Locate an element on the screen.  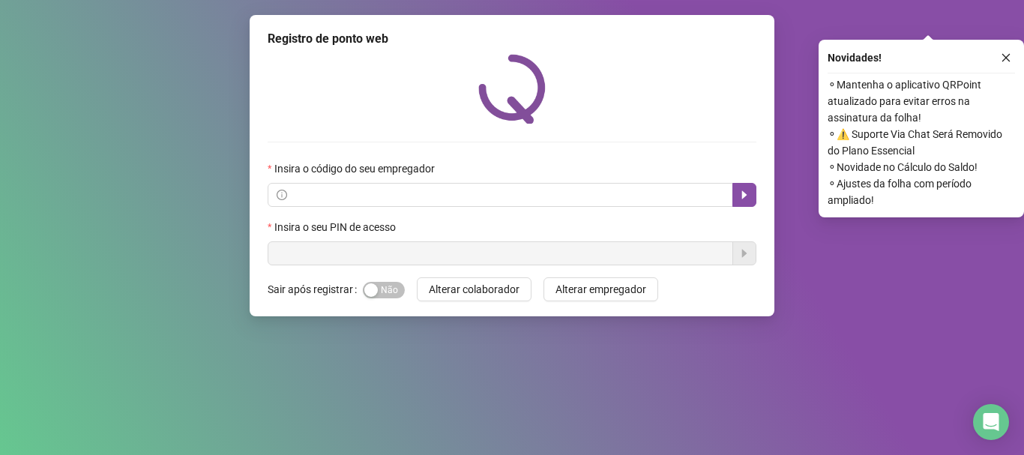
label: Insira o código do seu empregador is located at coordinates (356, 169).